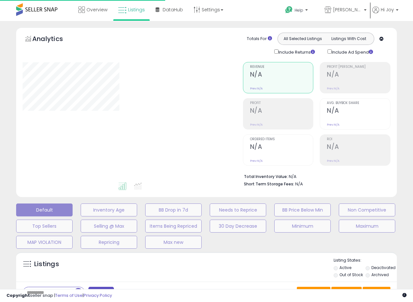 The image size is (413, 302). Describe the element at coordinates (302, 210) in the screenshot. I see `button: BB Price Below Min` at that location.